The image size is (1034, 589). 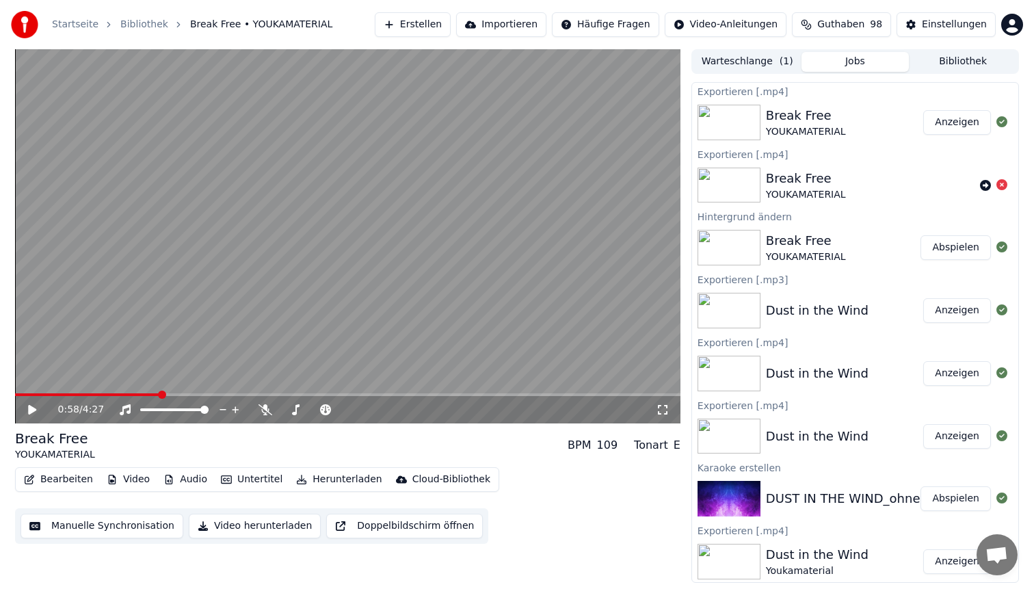 What do you see at coordinates (185, 479) in the screenshot?
I see `button: Audio` at bounding box center [185, 479].